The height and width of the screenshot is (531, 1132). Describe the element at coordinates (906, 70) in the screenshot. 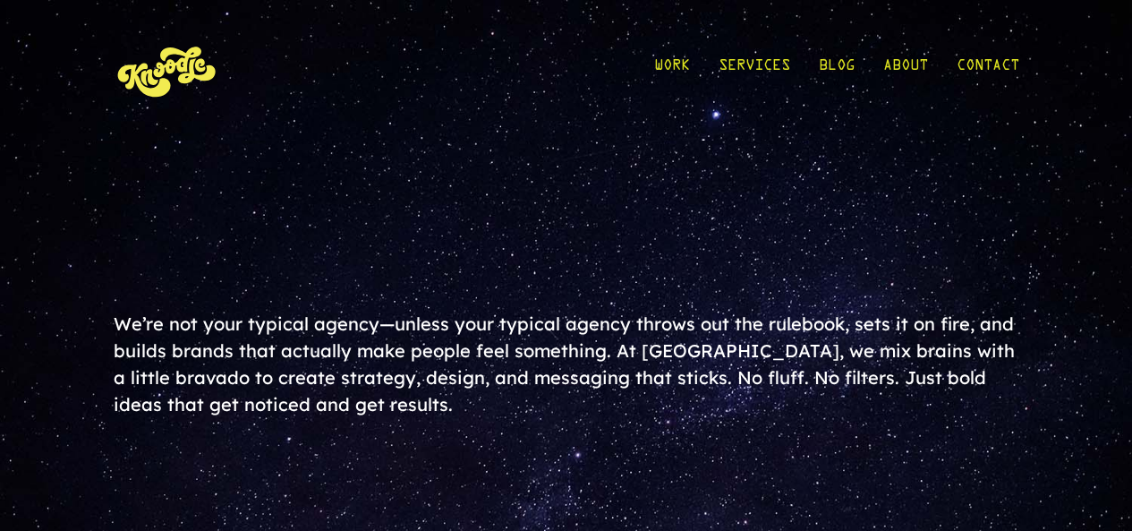

I see `a: About` at that location.